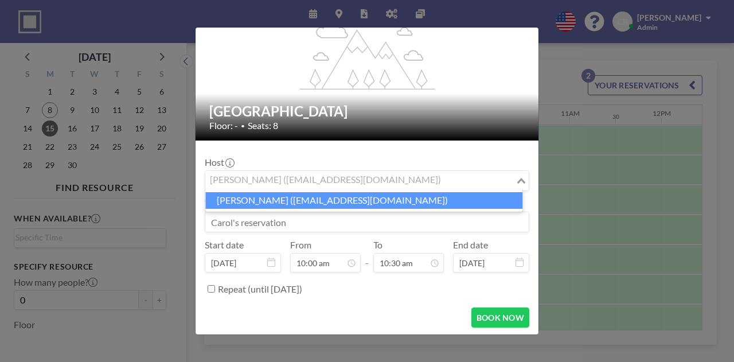 Image resolution: width=734 pixels, height=362 pixels. What do you see at coordinates (224, 126) in the screenshot?
I see `span: Floor: -` at bounding box center [224, 126].